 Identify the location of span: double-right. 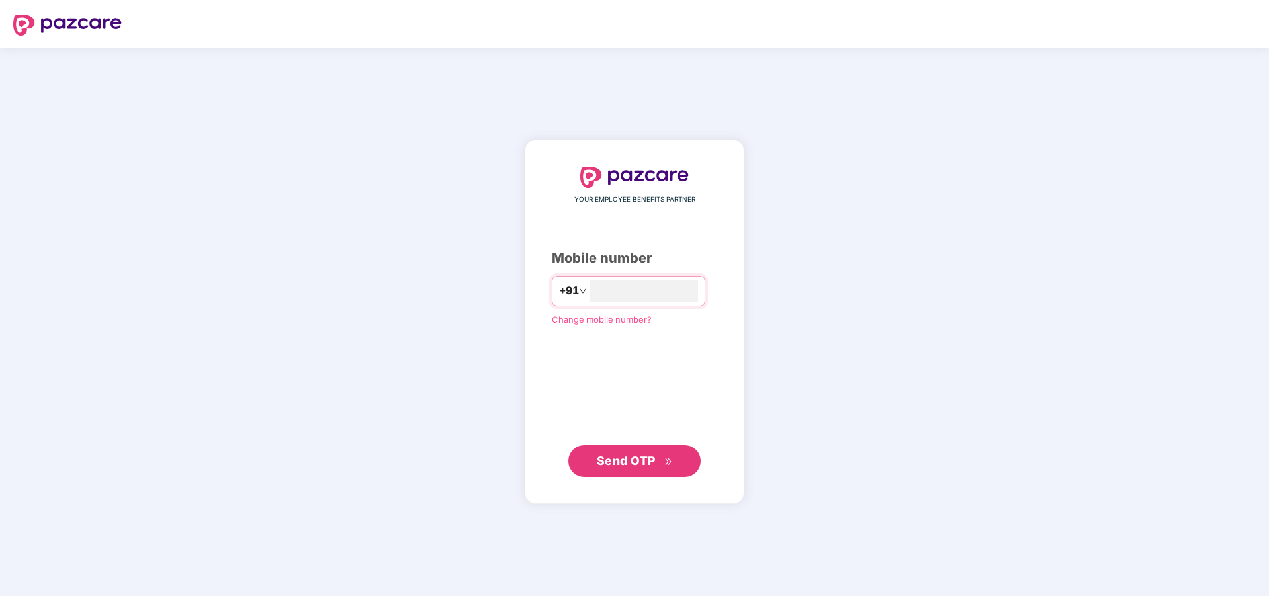
(668, 462).